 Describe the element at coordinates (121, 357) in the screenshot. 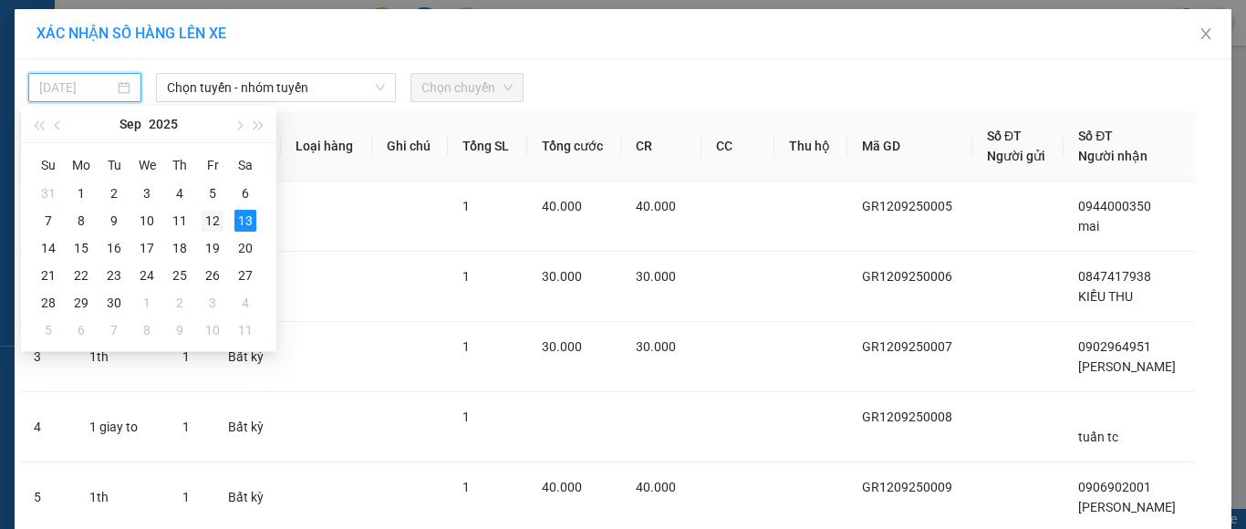

I see `td: 1th` at that location.